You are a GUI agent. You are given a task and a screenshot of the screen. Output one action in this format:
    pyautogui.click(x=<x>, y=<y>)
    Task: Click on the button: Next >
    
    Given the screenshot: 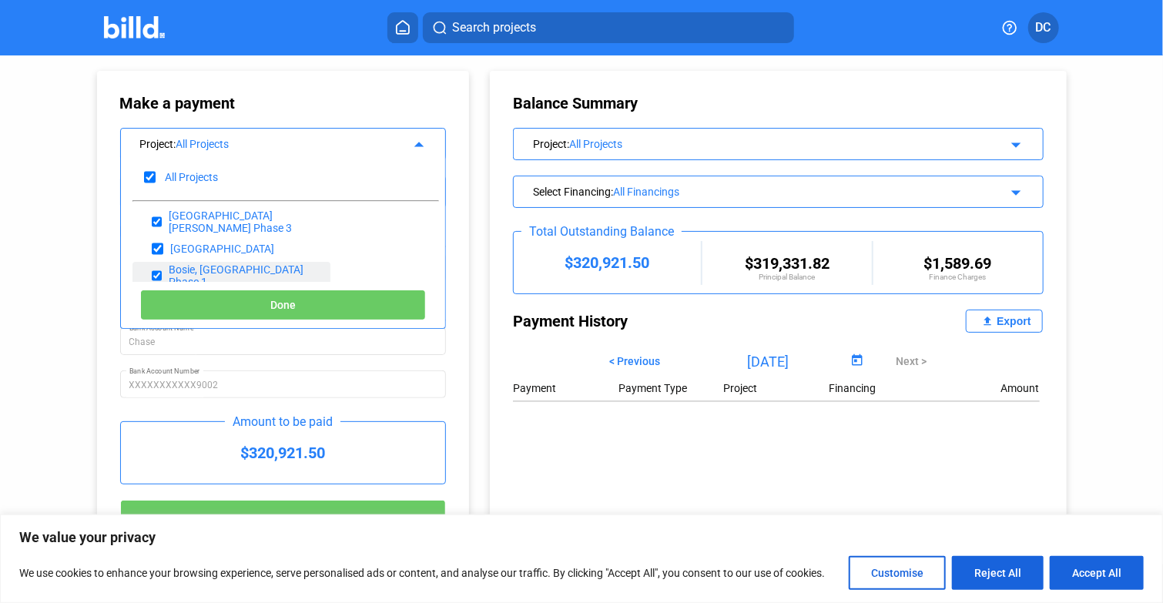 What is the action you would take?
    pyautogui.click(x=911, y=361)
    